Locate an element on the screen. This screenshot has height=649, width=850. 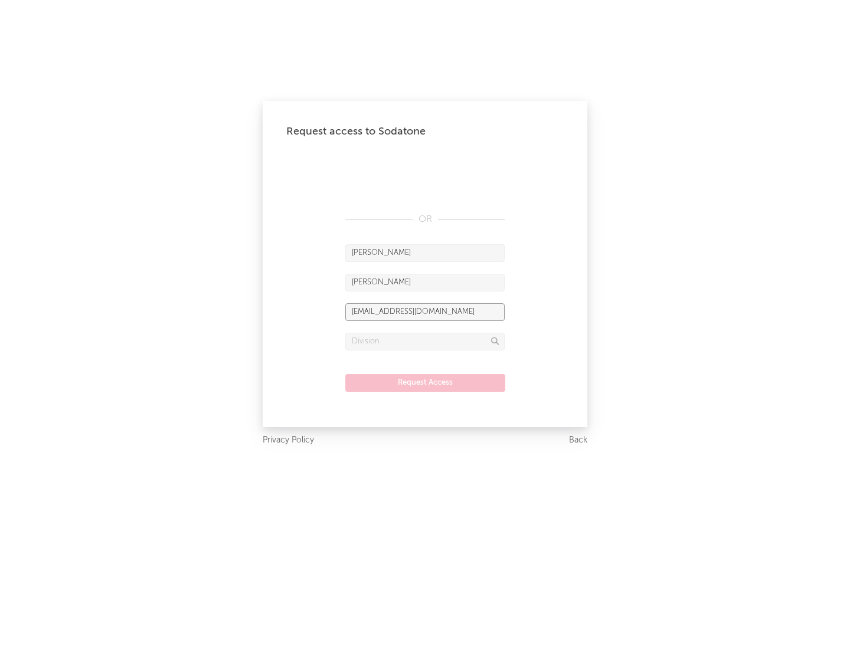
div: OR is located at coordinates (425, 220).